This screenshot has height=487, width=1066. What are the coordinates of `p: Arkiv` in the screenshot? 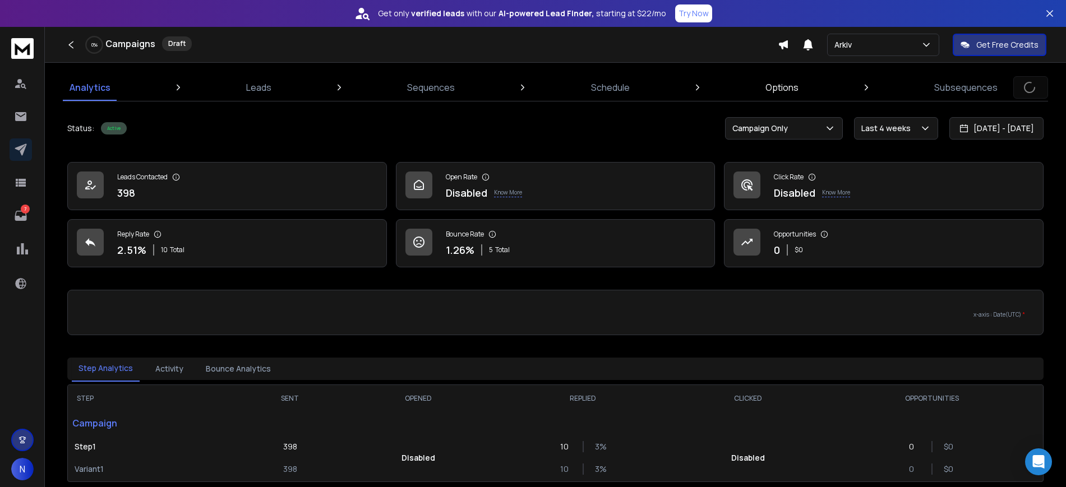 It's located at (845, 45).